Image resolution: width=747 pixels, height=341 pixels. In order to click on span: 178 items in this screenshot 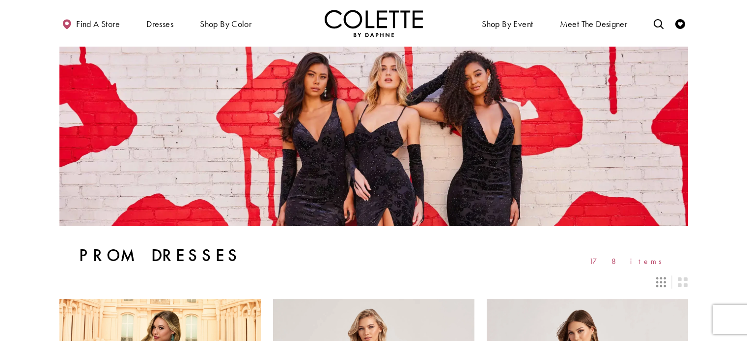, I will do `click(629, 261)`.